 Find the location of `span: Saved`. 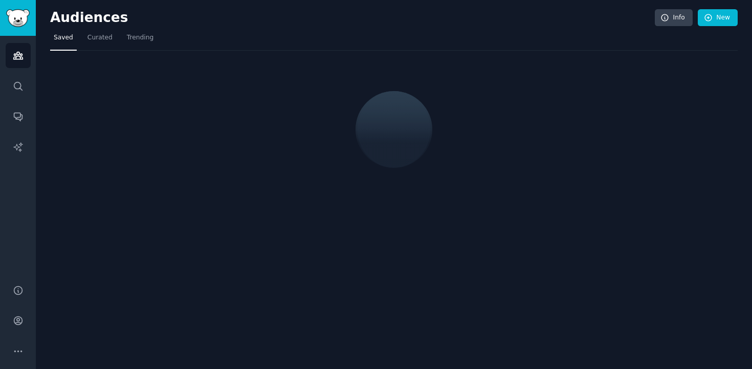

span: Saved is located at coordinates (63, 38).